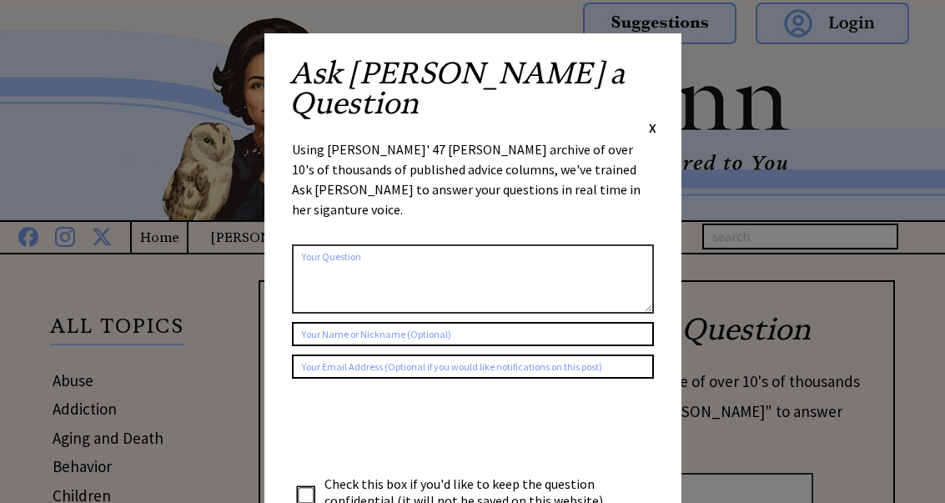 Image resolution: width=945 pixels, height=503 pixels. I want to click on input: Your Name or Nickname (Optional), so click(473, 334).